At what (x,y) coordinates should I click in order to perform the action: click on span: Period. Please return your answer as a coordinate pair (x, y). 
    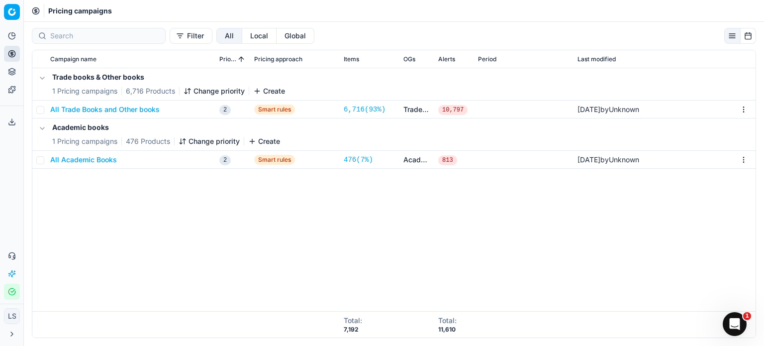
    Looking at the image, I should click on (487, 59).